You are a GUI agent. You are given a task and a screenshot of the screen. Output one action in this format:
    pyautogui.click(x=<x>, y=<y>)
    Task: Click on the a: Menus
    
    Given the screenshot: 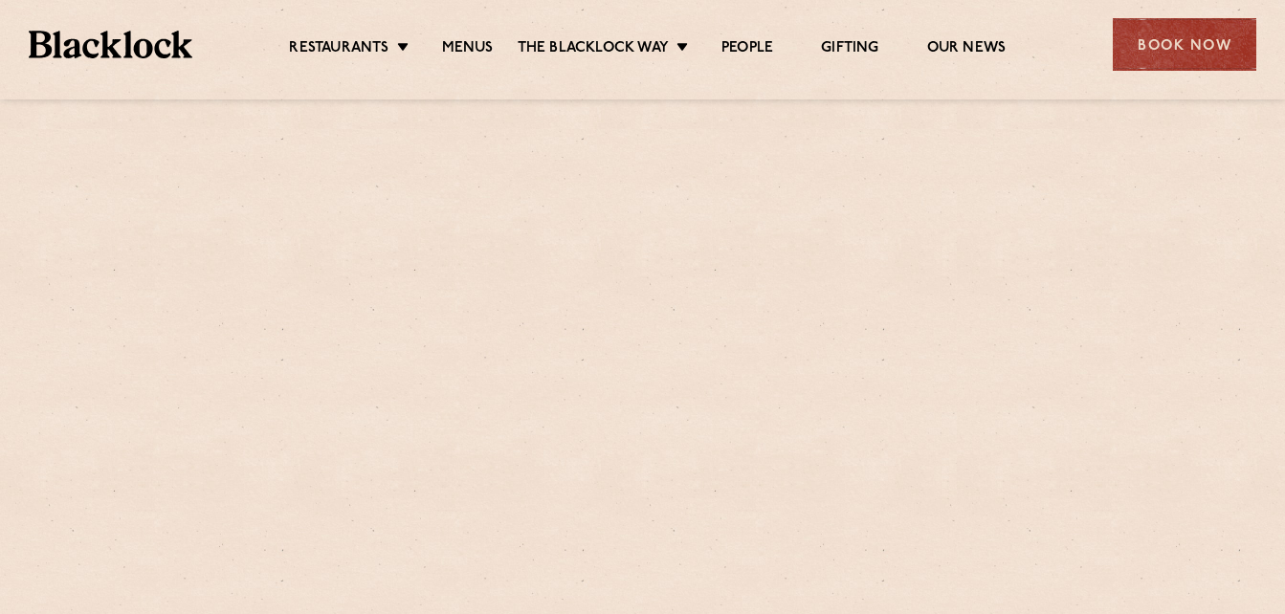 What is the action you would take?
    pyautogui.click(x=468, y=50)
    